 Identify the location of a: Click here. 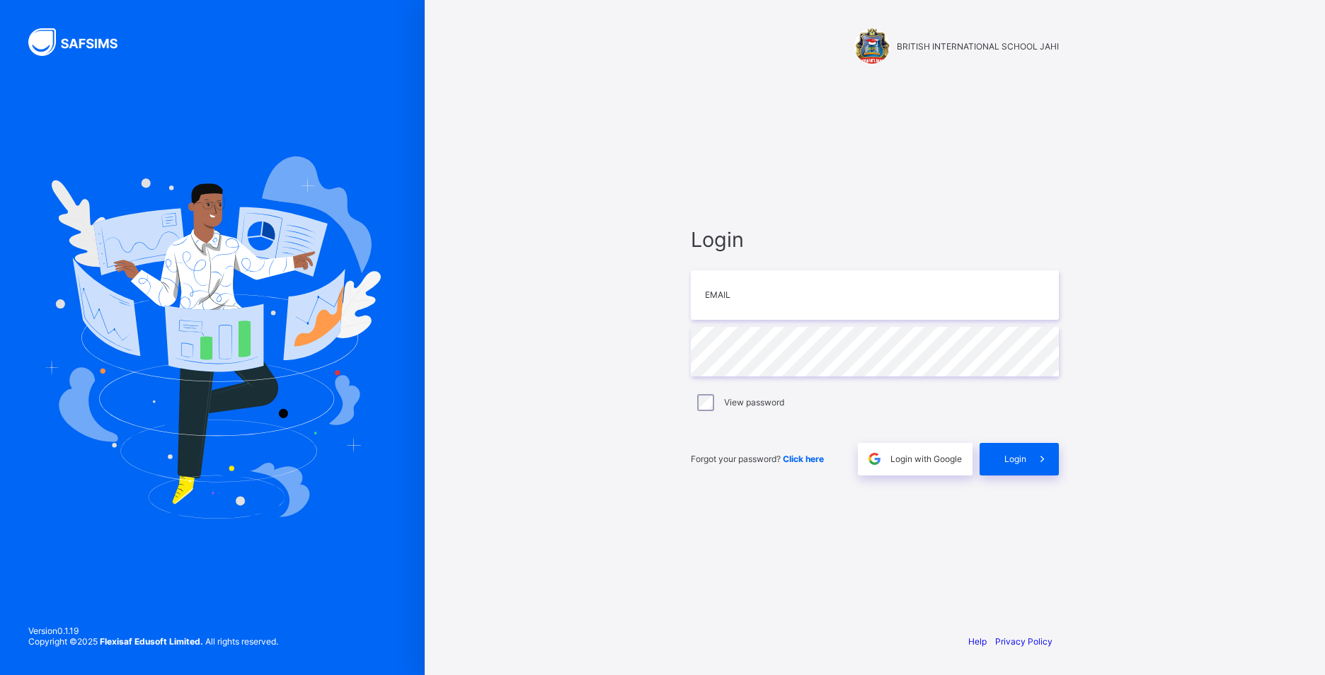
(803, 459).